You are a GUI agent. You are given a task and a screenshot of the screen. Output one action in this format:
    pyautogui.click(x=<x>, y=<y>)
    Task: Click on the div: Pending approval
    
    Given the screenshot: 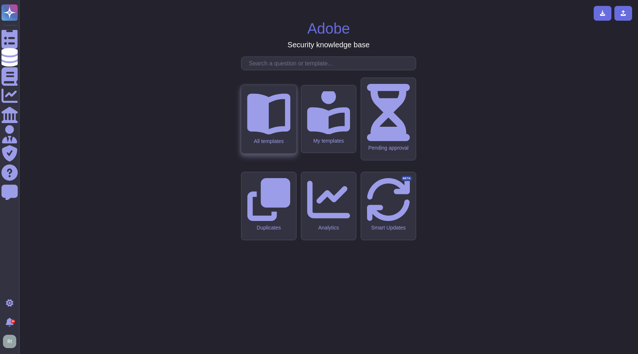 What is the action you would take?
    pyautogui.click(x=389, y=148)
    